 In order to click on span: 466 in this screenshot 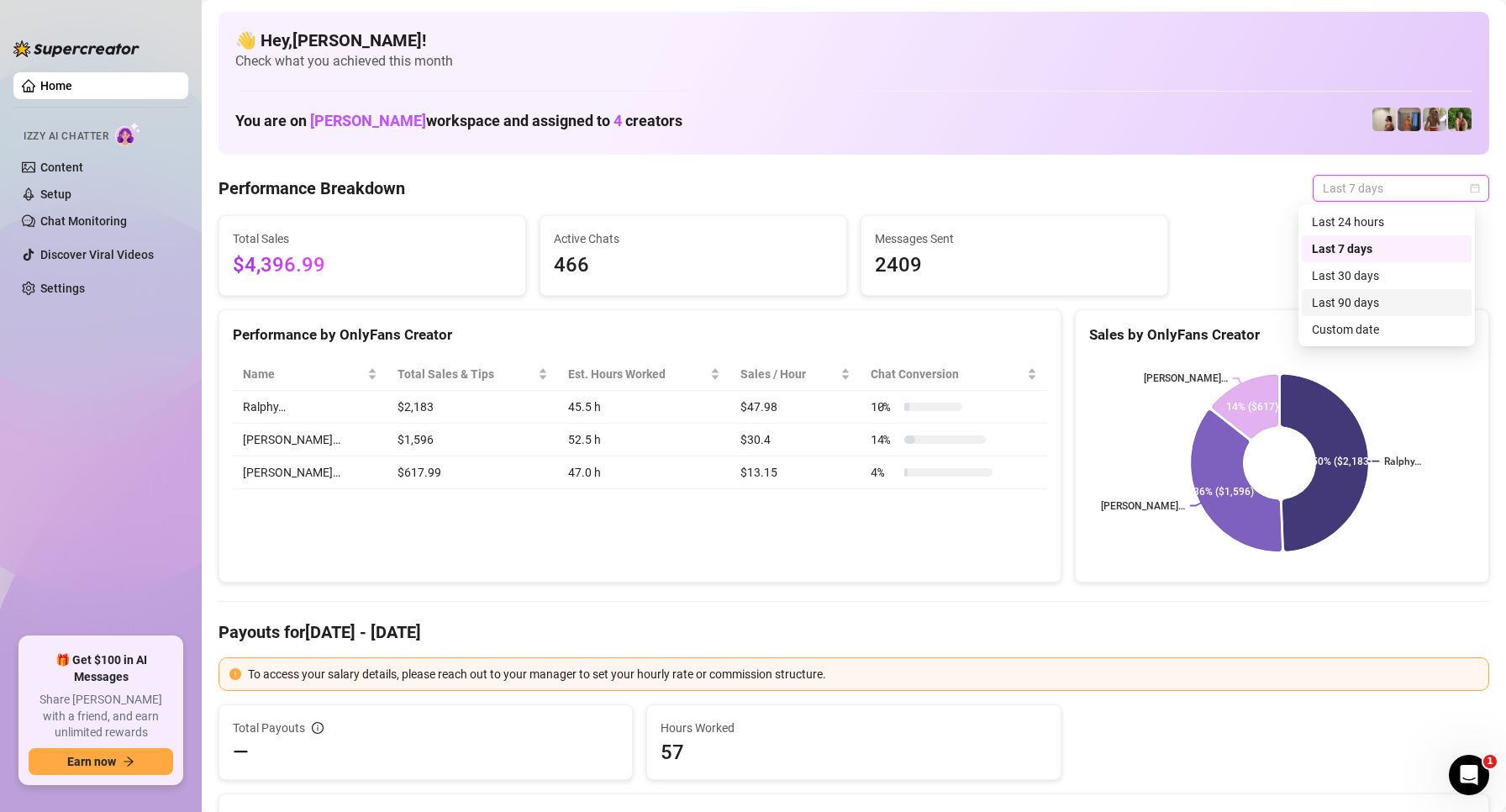, I will do `click(694, 266)`.